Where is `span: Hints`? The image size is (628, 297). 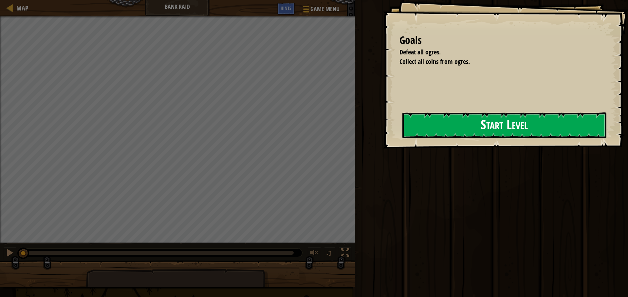 span: Hints is located at coordinates (286, 8).